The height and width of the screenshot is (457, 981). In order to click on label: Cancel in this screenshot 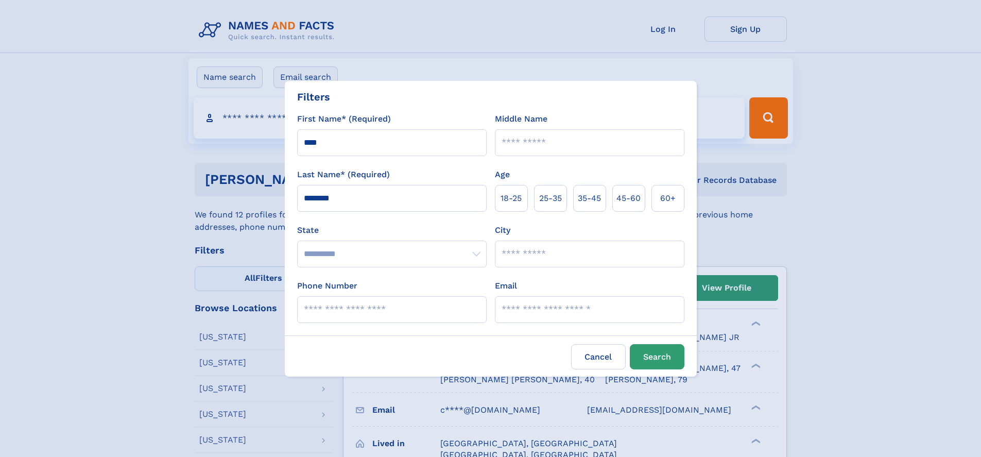, I will do `click(599, 356)`.